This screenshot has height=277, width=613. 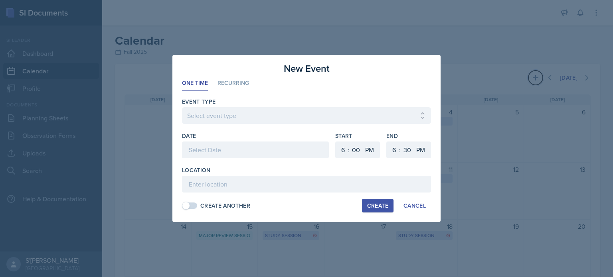 I want to click on label: Start, so click(x=357, y=136).